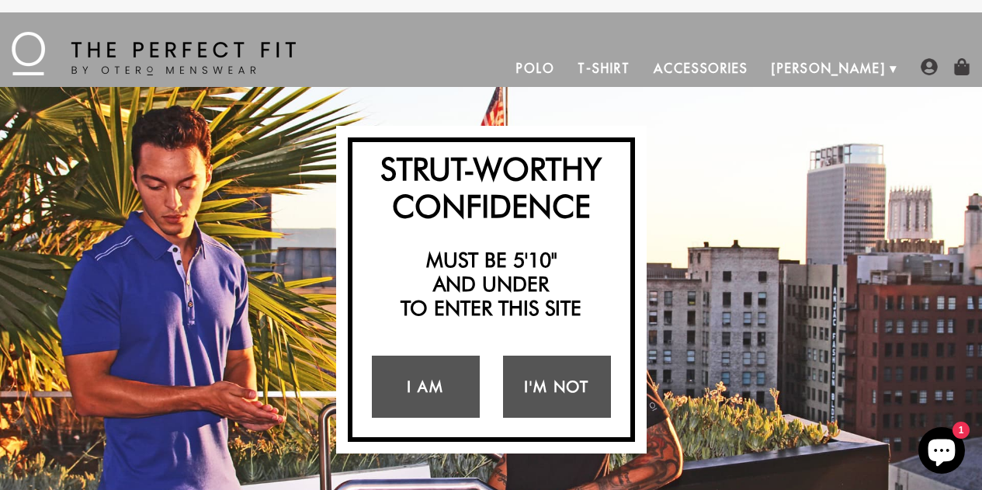 This screenshot has height=490, width=982. Describe the element at coordinates (491, 187) in the screenshot. I see `h2: Strut-Worthy Confidence` at that location.